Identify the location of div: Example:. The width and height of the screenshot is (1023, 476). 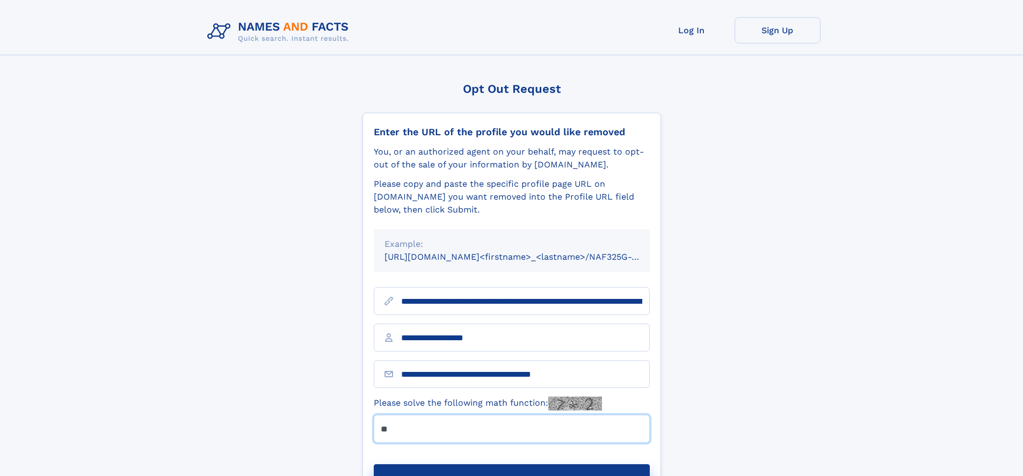
(512, 244).